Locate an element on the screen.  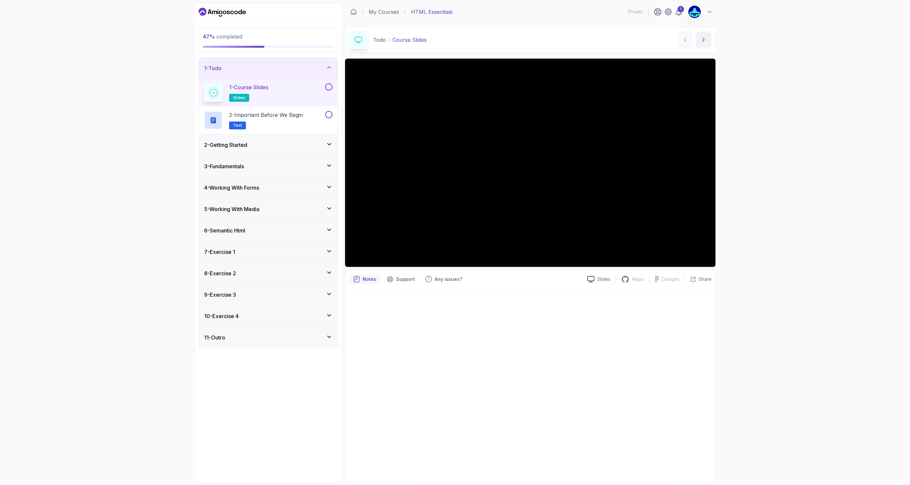
p: HTML Essentials is located at coordinates (432, 12).